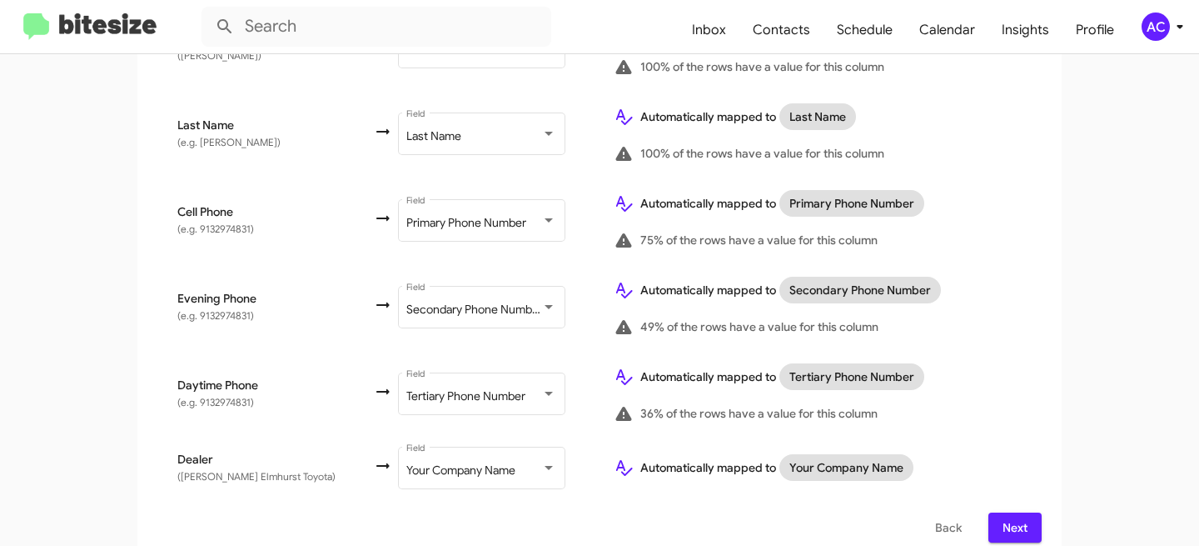 This screenshot has width=1199, height=546. Describe the element at coordinates (781, 30) in the screenshot. I see `span: Contacts` at that location.